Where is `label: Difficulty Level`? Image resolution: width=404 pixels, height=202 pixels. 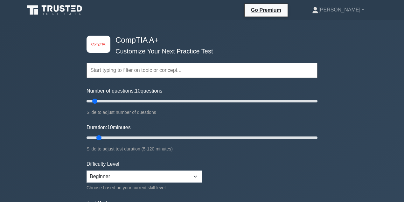
label: Difficulty Level is located at coordinates (103, 164).